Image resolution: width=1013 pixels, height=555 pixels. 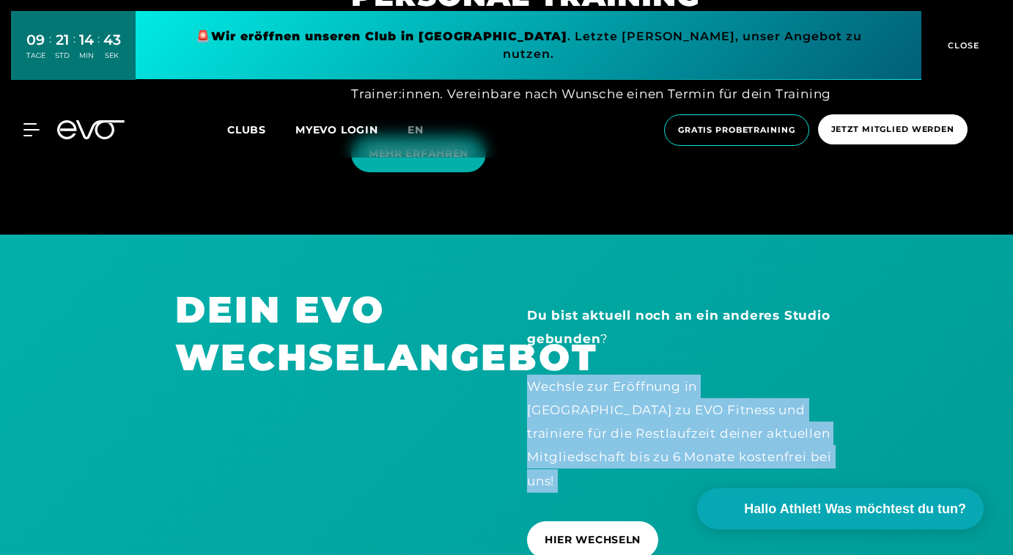 I want to click on a: Gratis Probetraining, so click(x=737, y=130).